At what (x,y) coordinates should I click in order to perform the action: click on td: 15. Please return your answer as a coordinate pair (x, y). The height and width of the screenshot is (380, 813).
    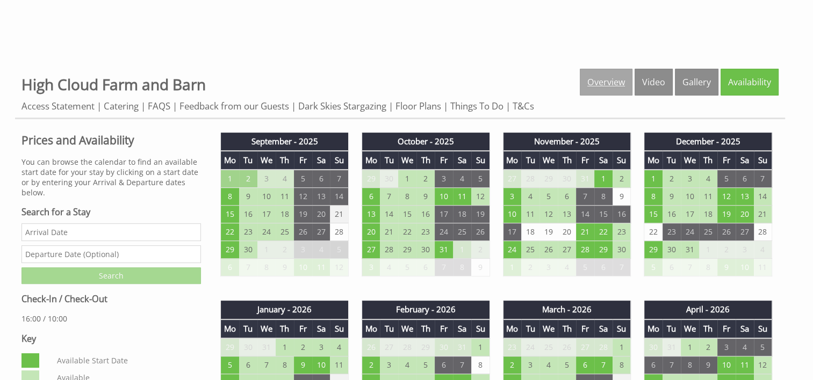
    Looking at the image, I should click on (603, 214).